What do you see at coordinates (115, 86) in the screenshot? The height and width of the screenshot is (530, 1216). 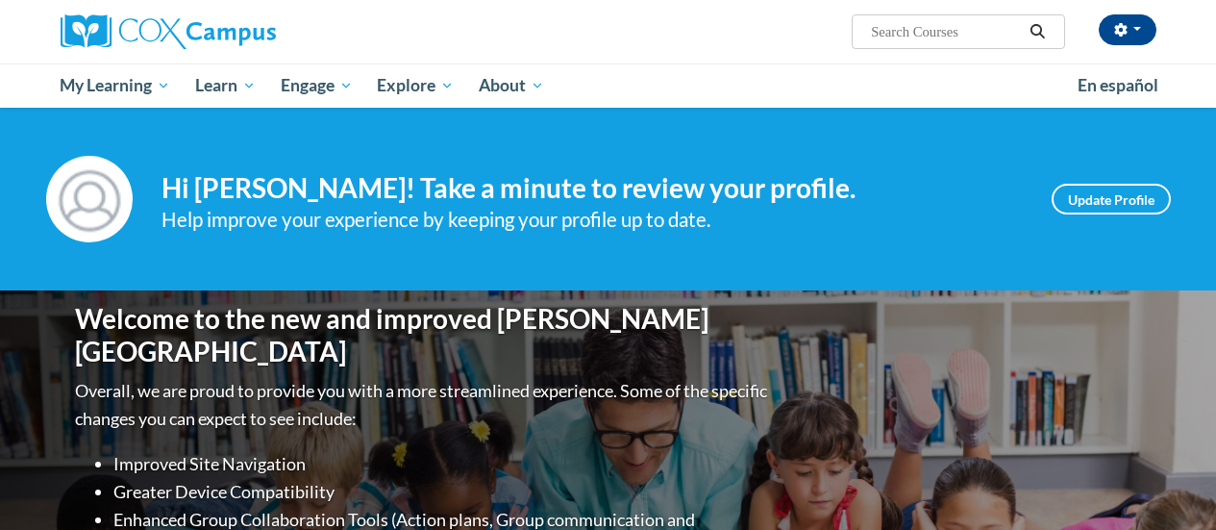 I see `a: My Learning` at bounding box center [115, 86].